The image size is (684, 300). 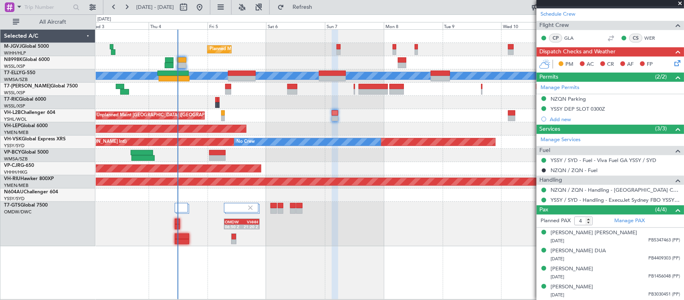 What do you see at coordinates (545, 150) in the screenshot?
I see `span: Fuel` at bounding box center [545, 150].